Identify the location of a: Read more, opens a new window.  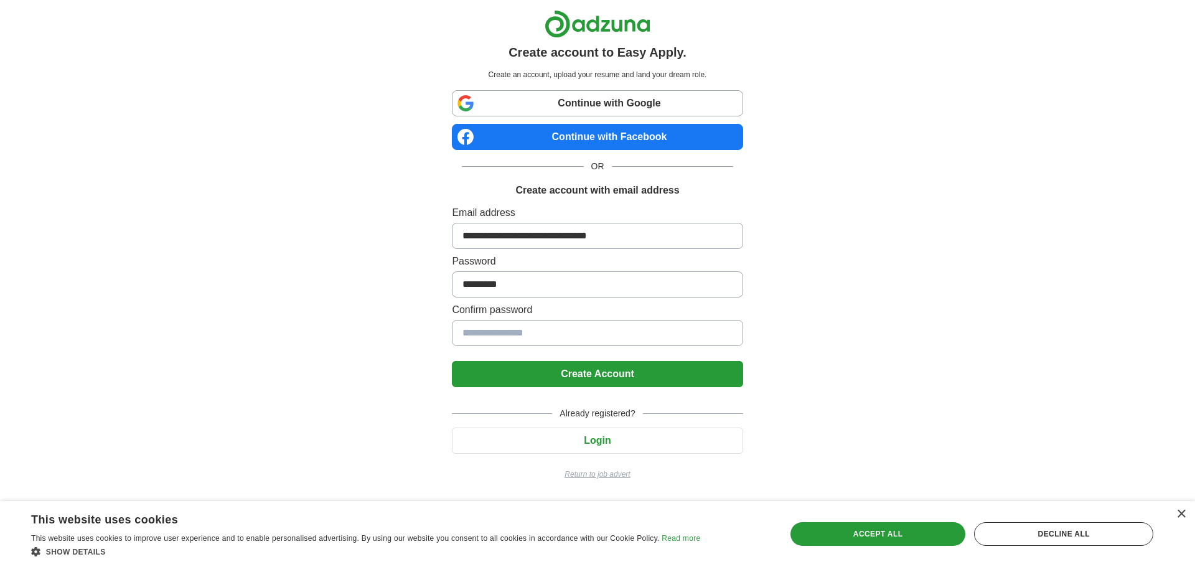
(681, 538).